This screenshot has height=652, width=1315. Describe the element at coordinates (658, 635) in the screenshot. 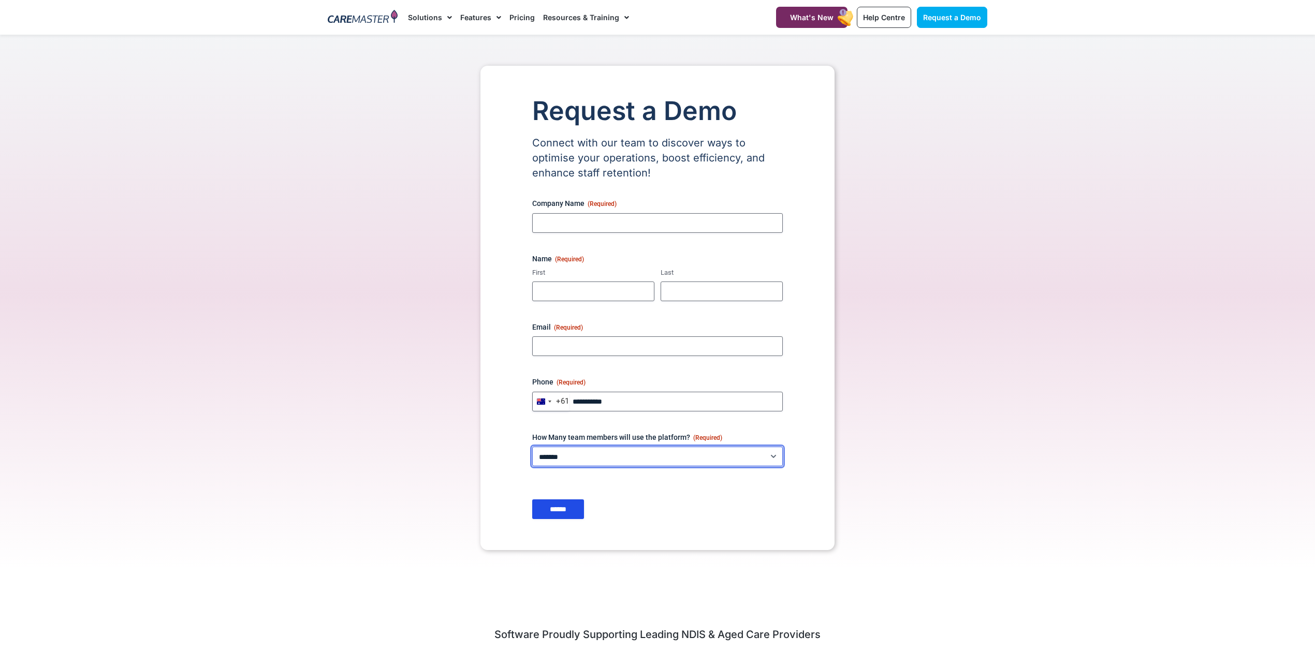

I see `h2: Software Proudly Supporting Leading NDIS & Aged Care Providers` at that location.